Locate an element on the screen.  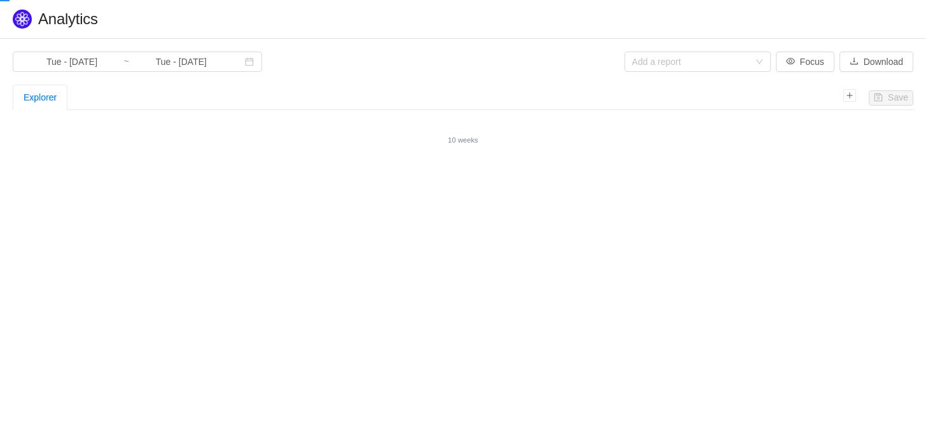
span: Analytics is located at coordinates (68, 18).